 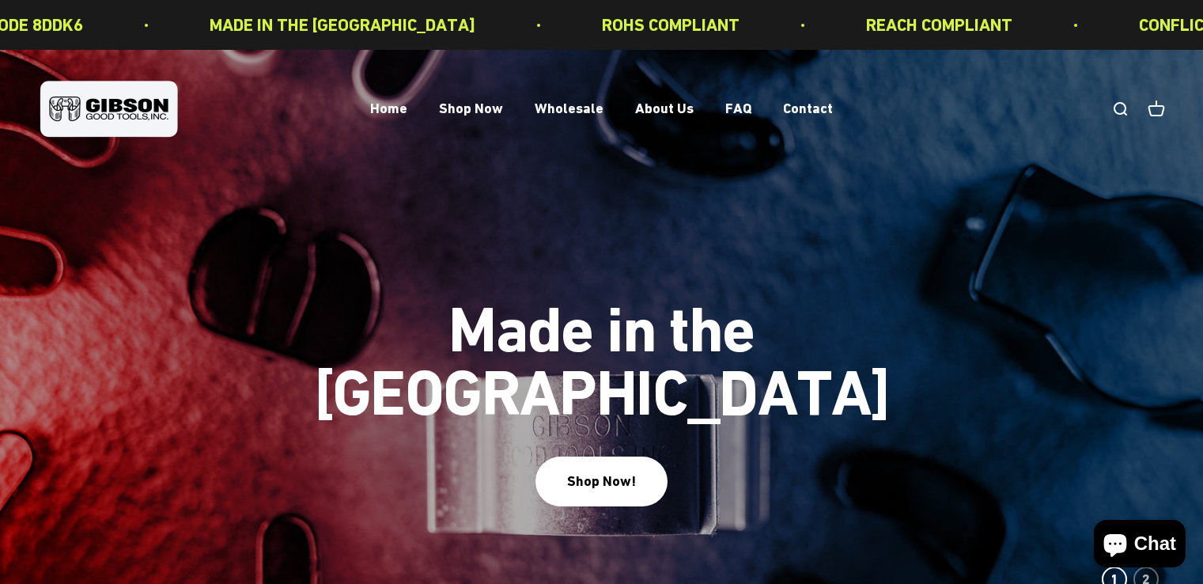 I want to click on a: Contact, so click(x=808, y=108).